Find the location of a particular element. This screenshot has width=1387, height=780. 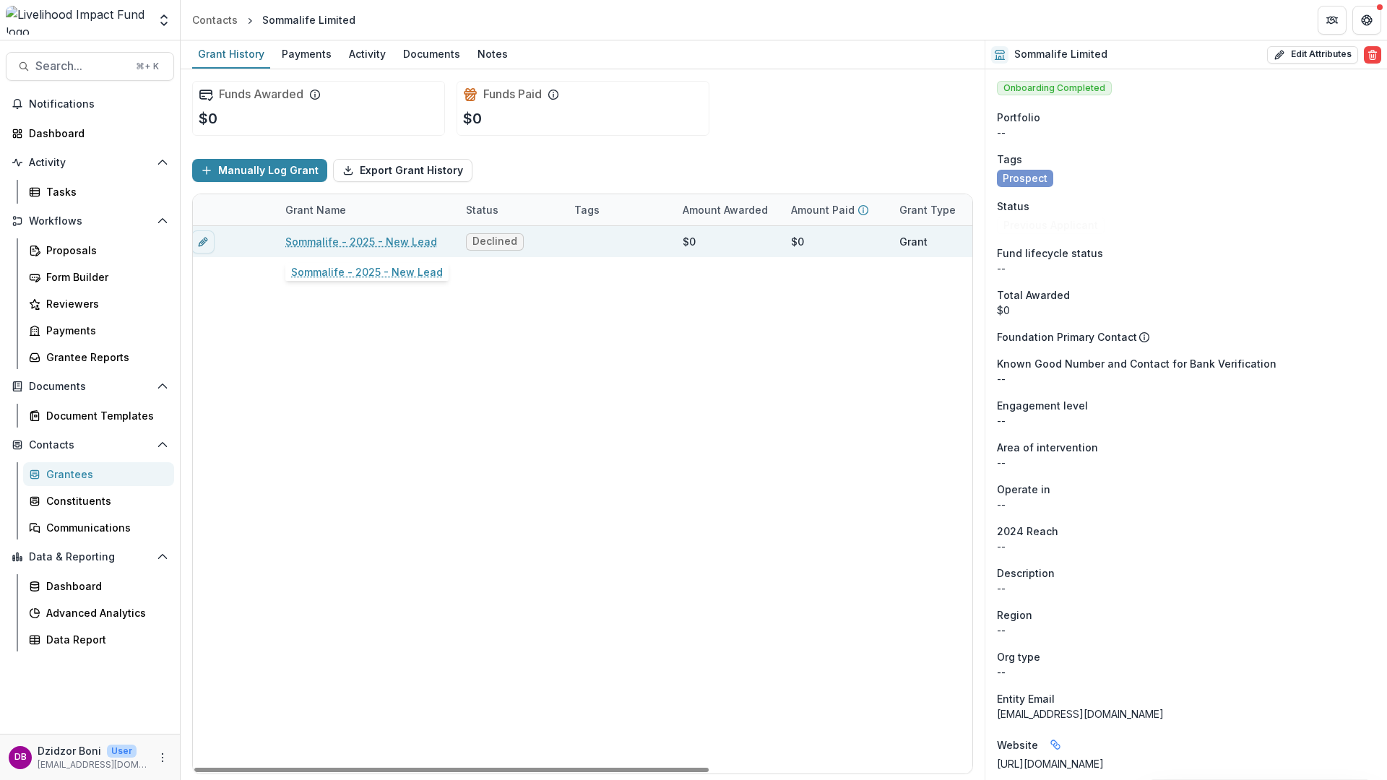

button: Edit Attributes is located at coordinates (1313, 55).